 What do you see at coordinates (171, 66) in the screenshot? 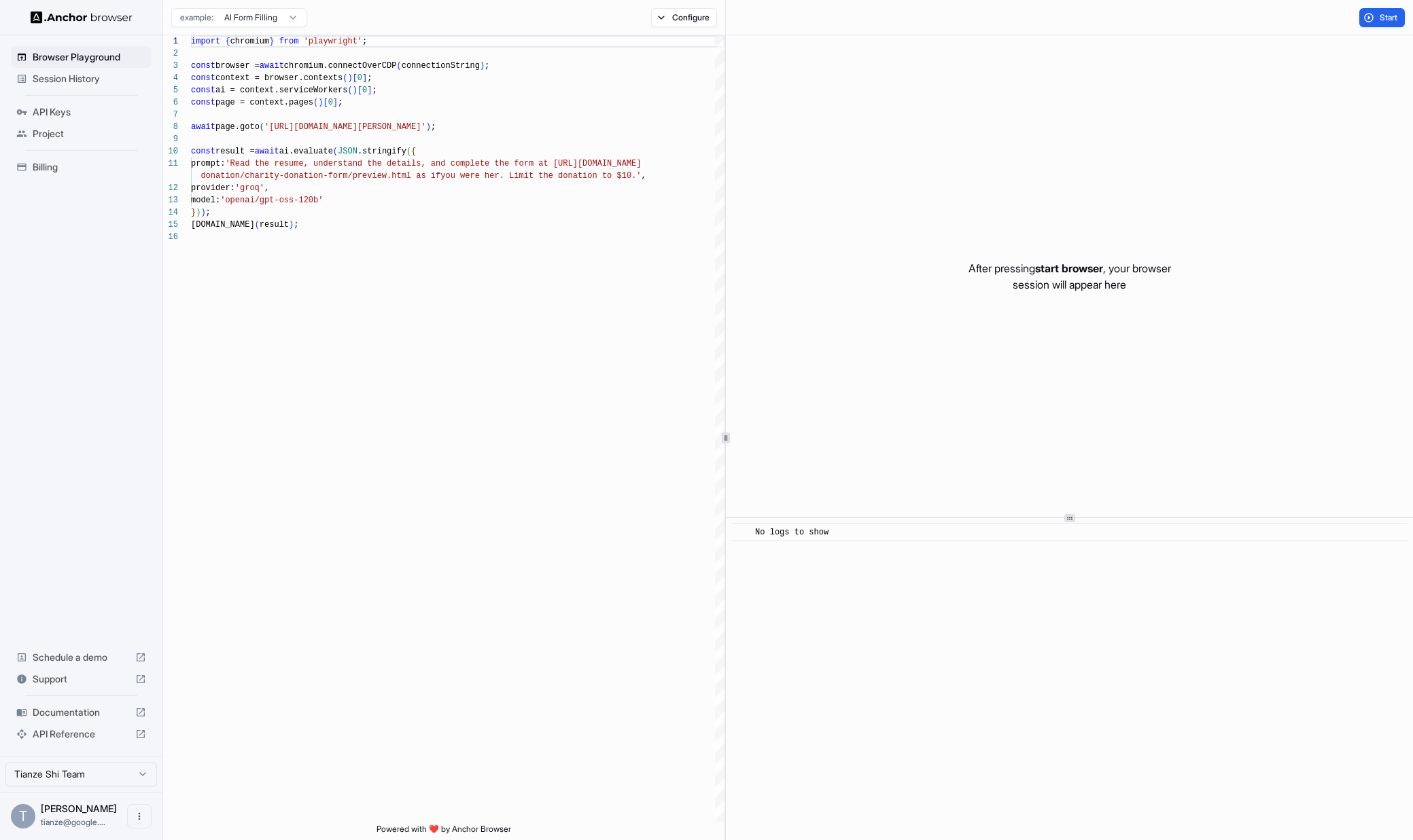
I see `div: 3` at bounding box center [171, 66].